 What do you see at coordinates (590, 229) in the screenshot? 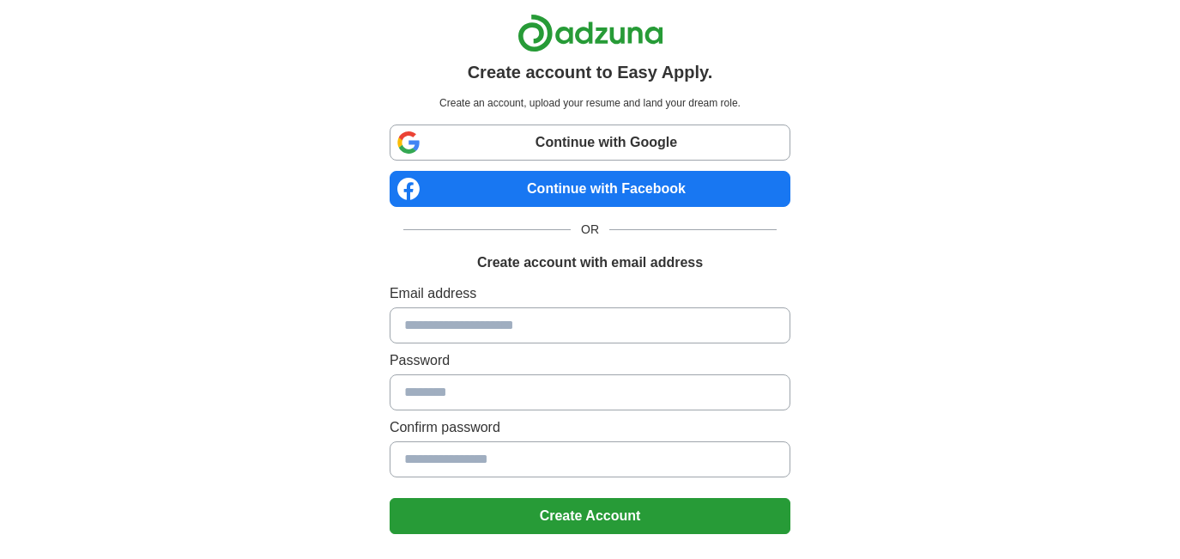
I see `span: OR` at bounding box center [590, 229].